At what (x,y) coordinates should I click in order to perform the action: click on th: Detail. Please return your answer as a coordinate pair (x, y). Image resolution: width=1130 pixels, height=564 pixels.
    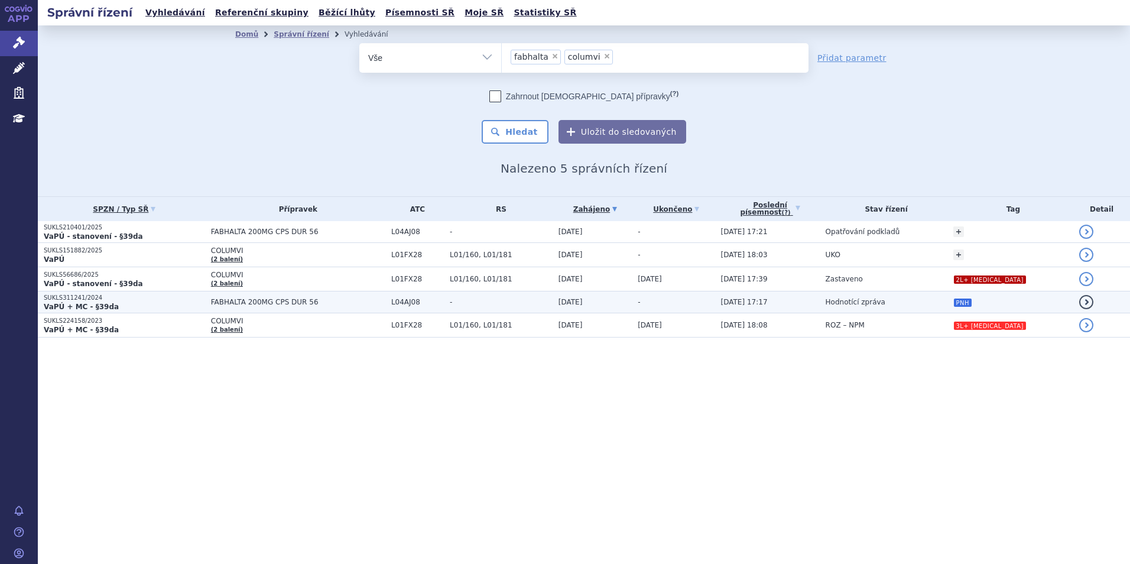
    Looking at the image, I should click on (1101, 209).